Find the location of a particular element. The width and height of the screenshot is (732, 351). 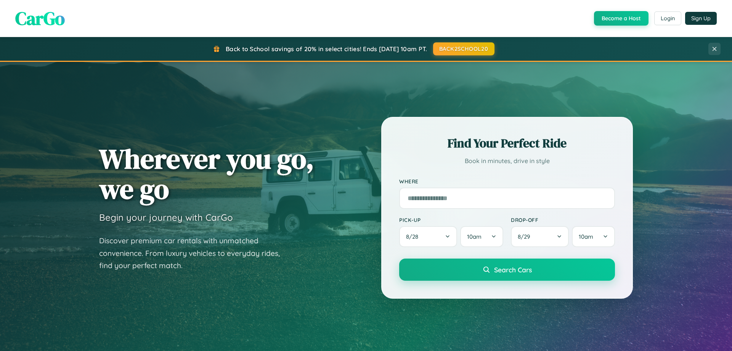

button: Become a Host is located at coordinates (621, 18).